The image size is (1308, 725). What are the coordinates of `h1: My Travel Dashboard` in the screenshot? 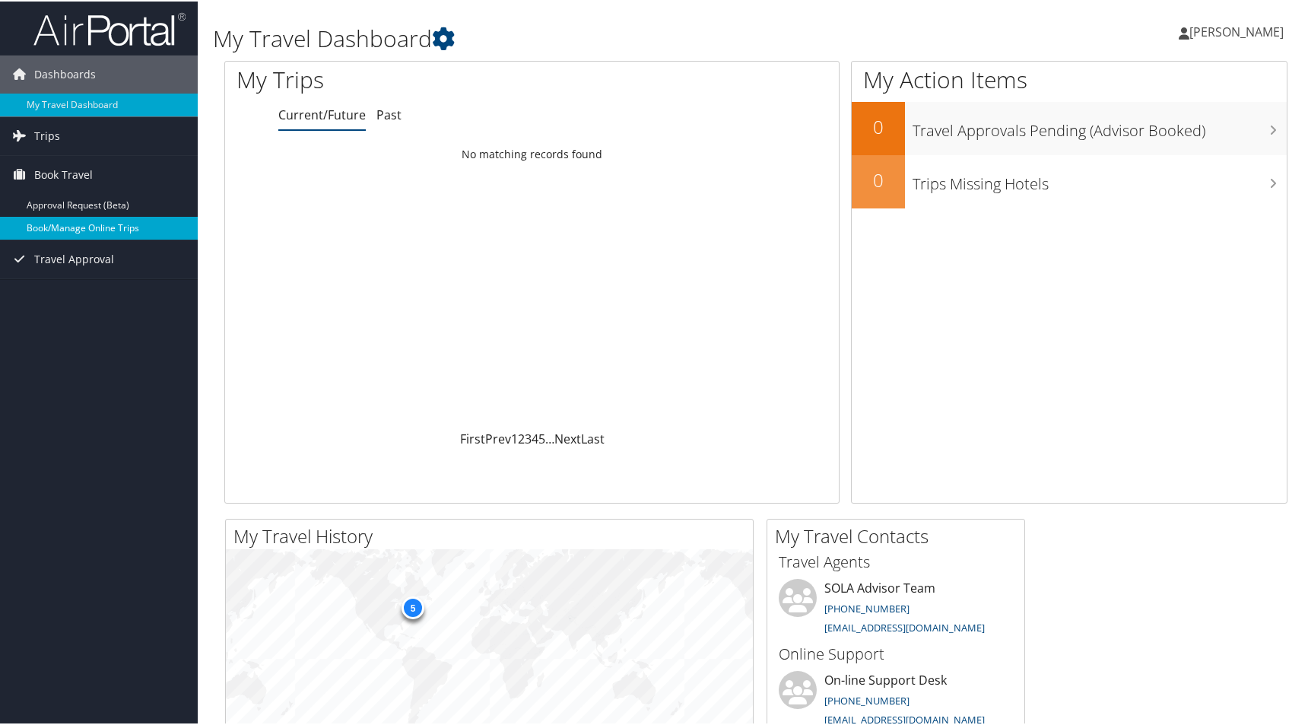 It's located at (575, 37).